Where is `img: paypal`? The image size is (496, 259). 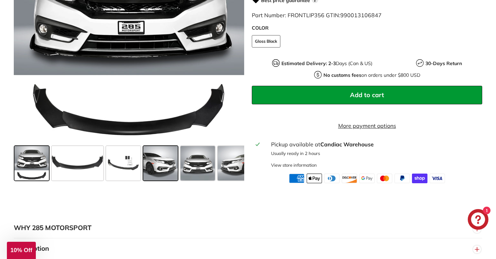 img: paypal is located at coordinates (402, 178).